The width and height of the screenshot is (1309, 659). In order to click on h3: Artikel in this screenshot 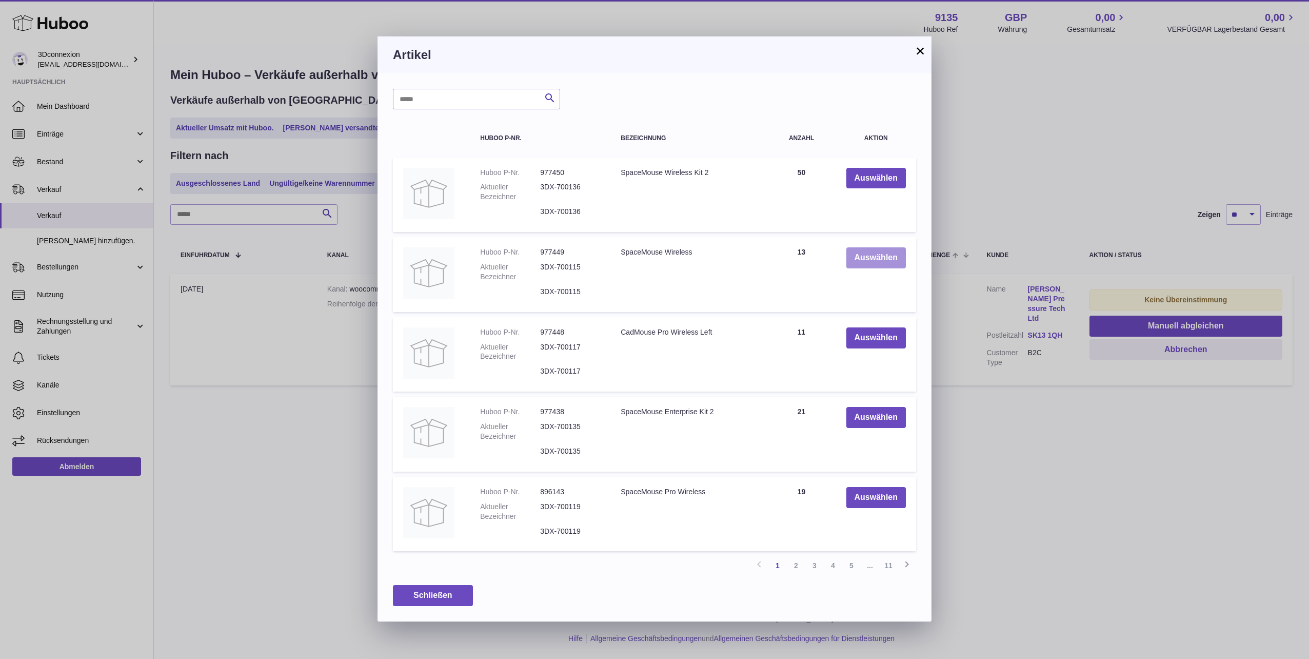, I will do `click(654, 55)`.